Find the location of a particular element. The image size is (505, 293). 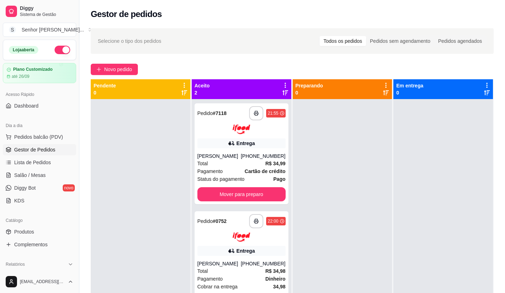

p: Em entrega is located at coordinates (409, 86).